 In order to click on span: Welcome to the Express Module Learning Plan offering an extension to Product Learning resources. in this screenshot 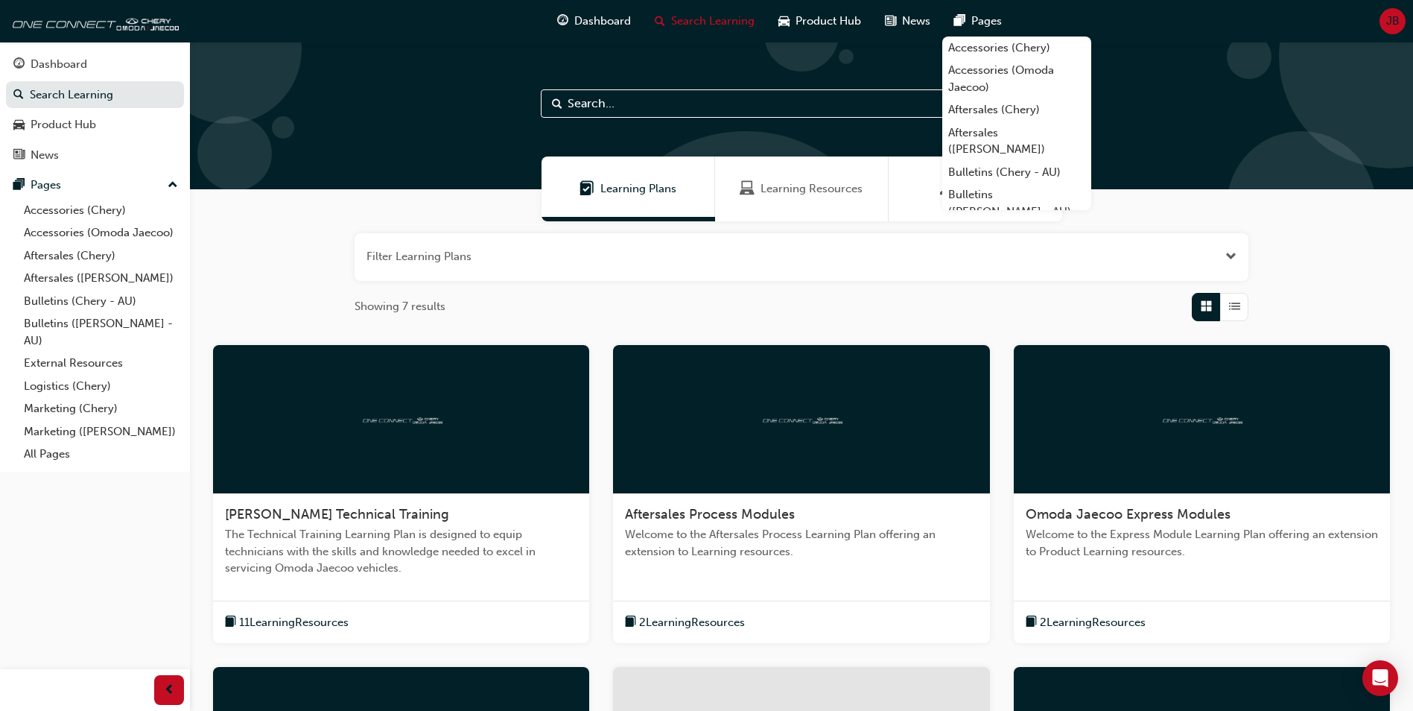, I will do `click(1202, 542)`.